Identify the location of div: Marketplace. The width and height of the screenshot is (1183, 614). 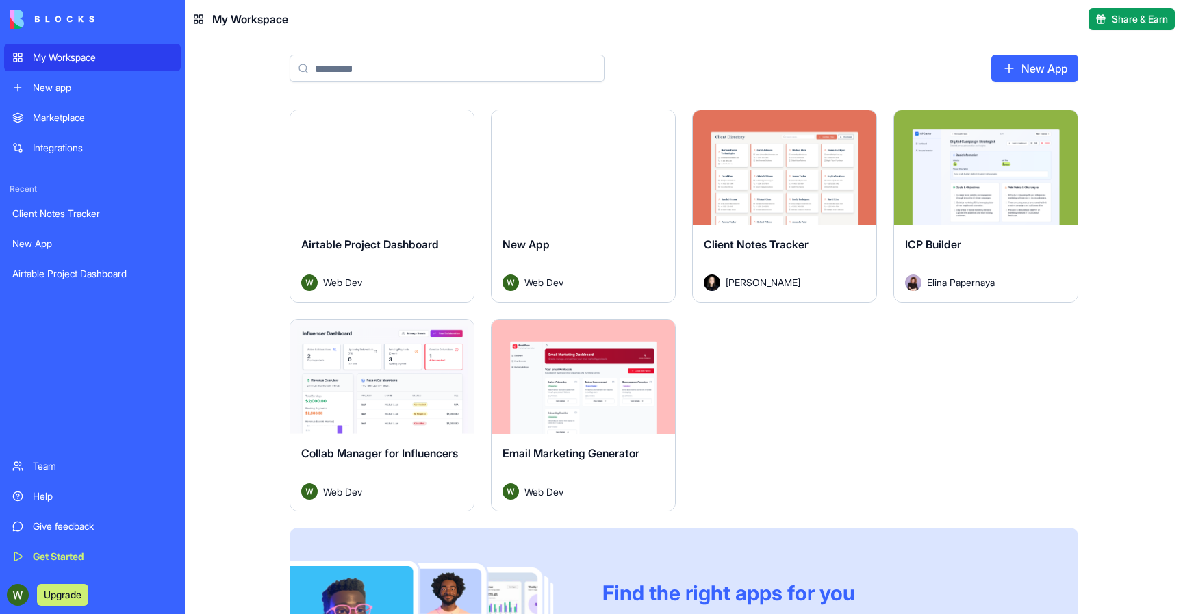
(103, 118).